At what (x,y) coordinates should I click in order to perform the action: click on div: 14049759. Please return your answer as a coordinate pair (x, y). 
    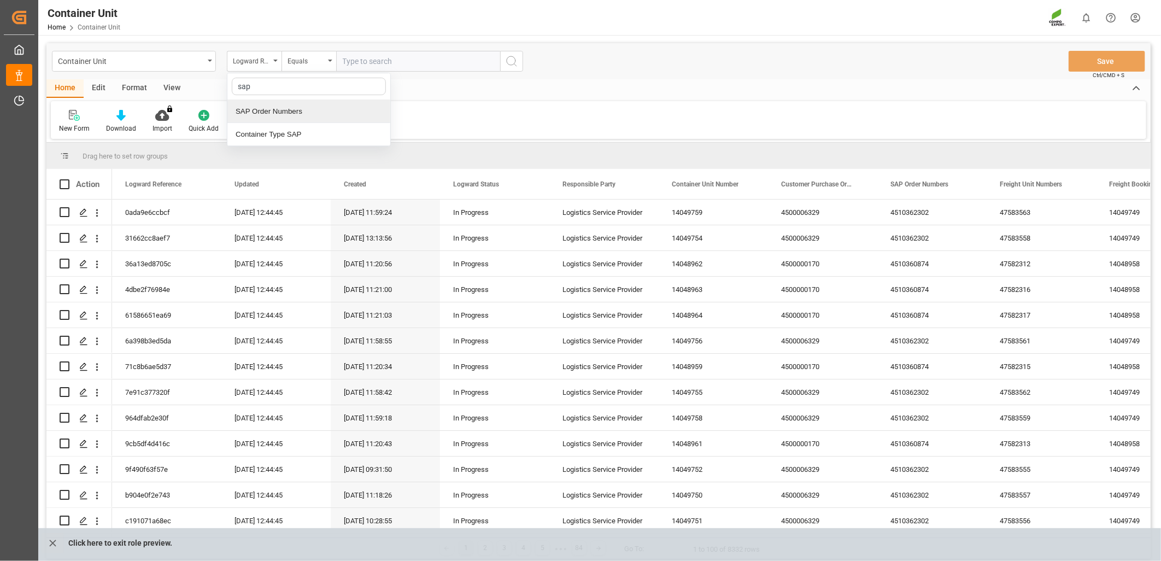
    Looking at the image, I should click on (713, 212).